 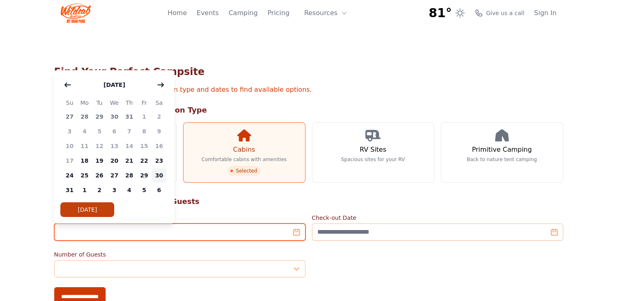 What do you see at coordinates (144, 146) in the screenshot?
I see `span: 15` at bounding box center [144, 146].